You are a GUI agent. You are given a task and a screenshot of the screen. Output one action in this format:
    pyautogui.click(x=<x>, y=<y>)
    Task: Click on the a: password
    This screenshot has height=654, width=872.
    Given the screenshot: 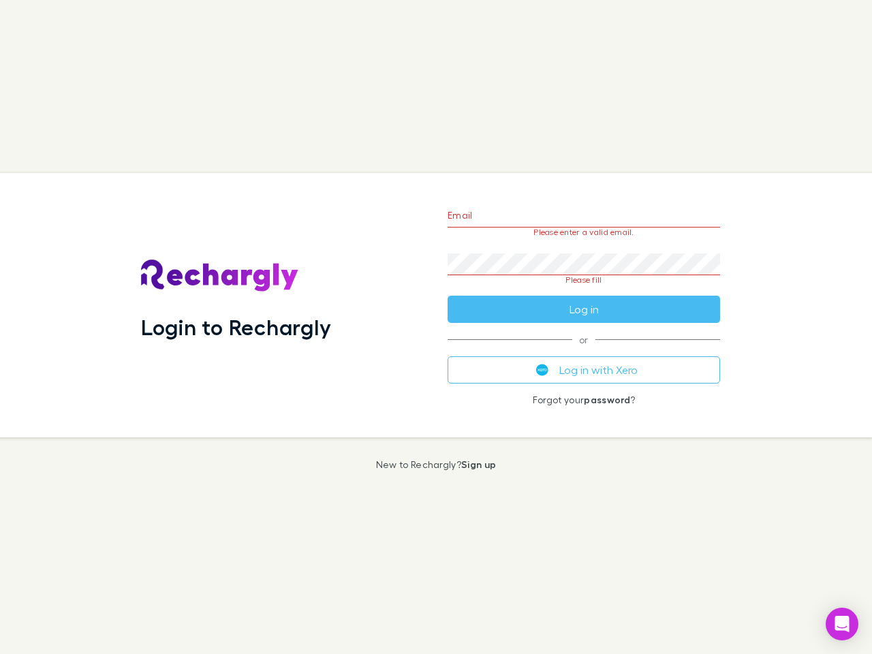 What is the action you would take?
    pyautogui.click(x=607, y=399)
    